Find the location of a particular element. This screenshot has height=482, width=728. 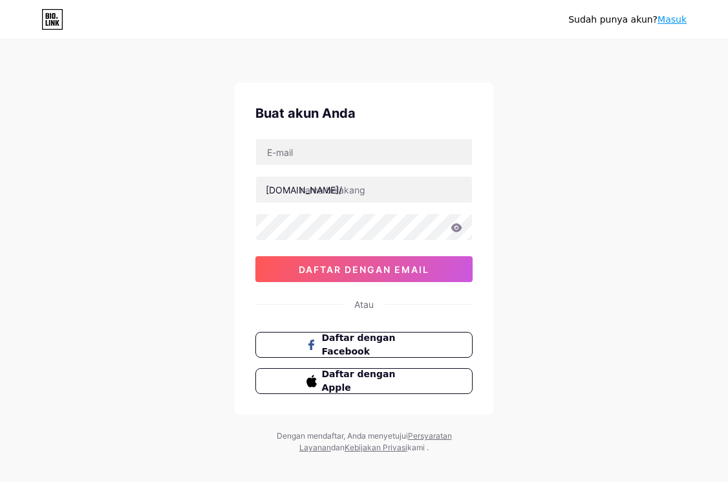

a: Daftar dengan Apple is located at coordinates (364, 381).